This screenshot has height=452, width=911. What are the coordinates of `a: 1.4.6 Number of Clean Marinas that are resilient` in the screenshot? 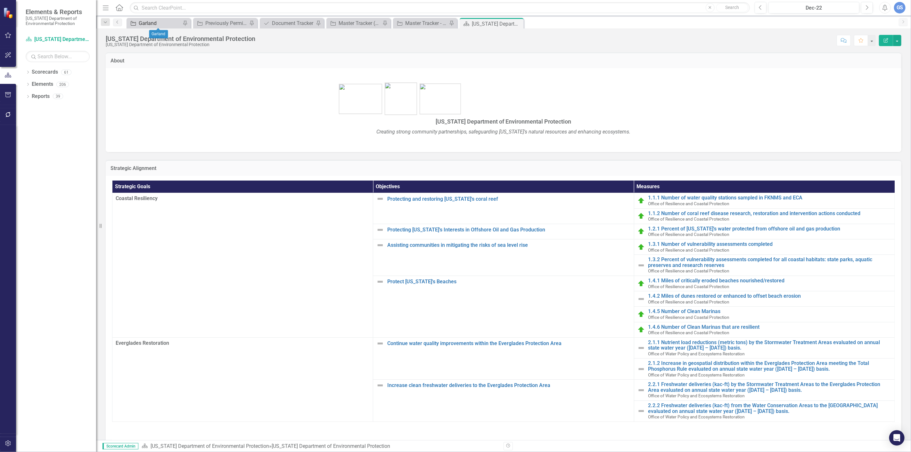 It's located at (770, 327).